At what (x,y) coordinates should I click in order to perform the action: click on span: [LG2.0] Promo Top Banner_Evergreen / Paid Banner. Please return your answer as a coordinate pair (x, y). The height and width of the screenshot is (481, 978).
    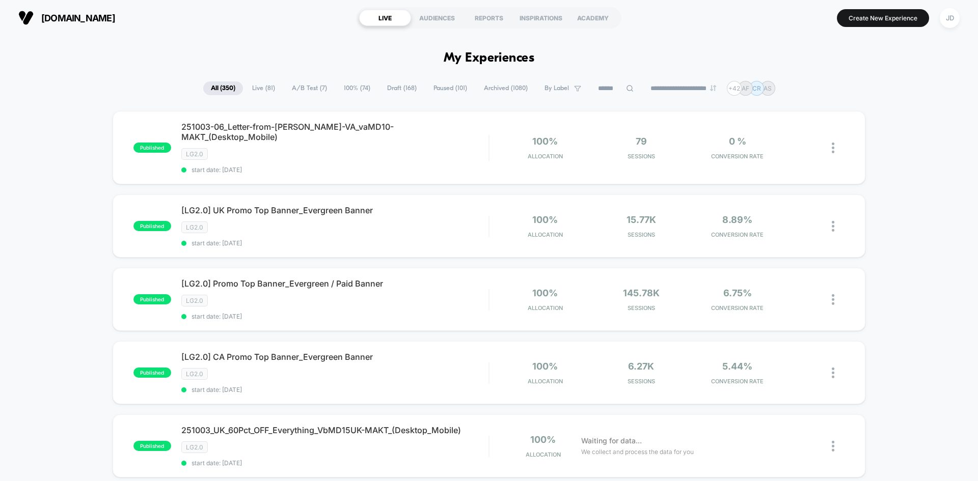
    Looking at the image, I should click on (335, 284).